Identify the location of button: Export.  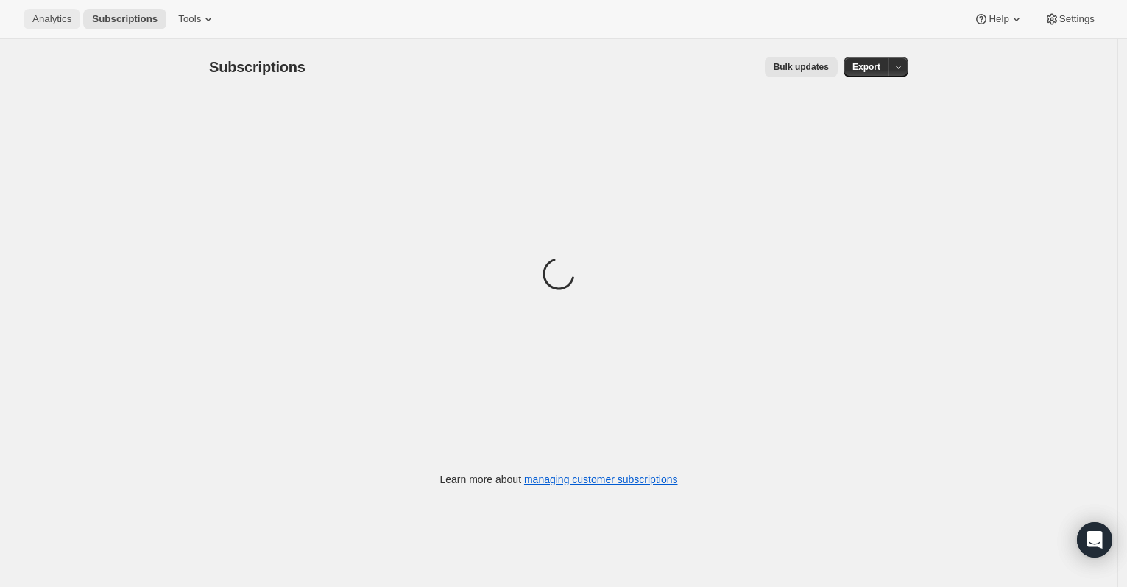
(866, 67).